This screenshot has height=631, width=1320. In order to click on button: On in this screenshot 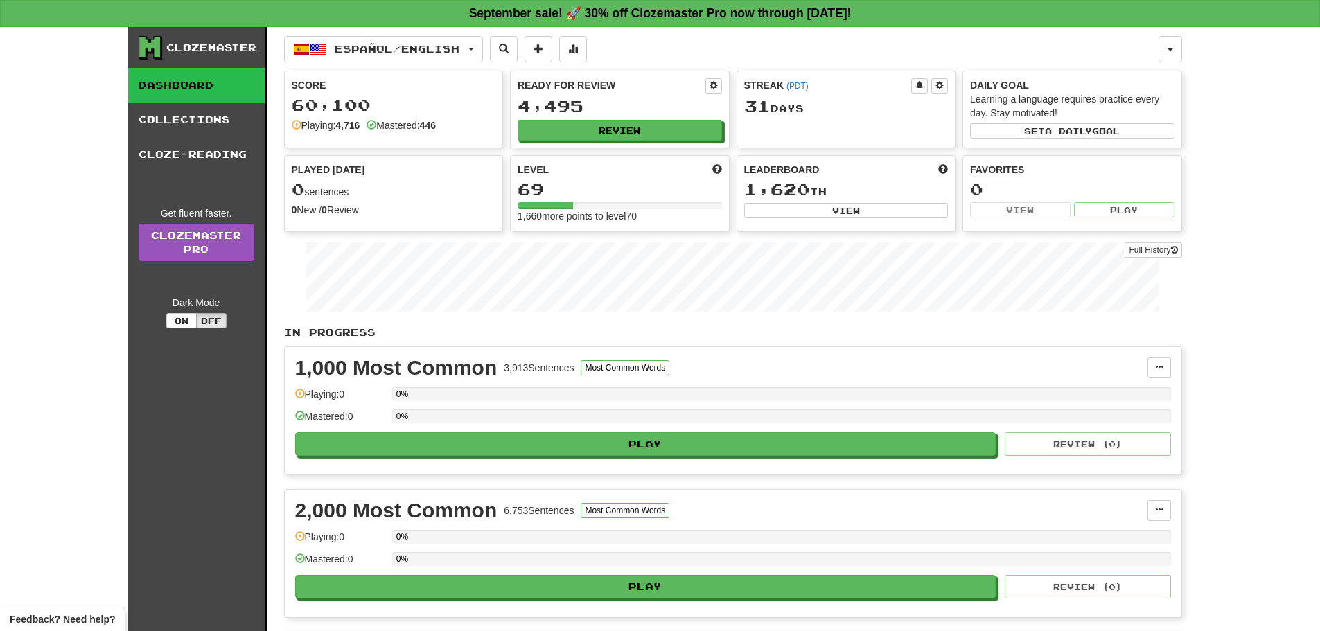, I will do `click(182, 321)`.